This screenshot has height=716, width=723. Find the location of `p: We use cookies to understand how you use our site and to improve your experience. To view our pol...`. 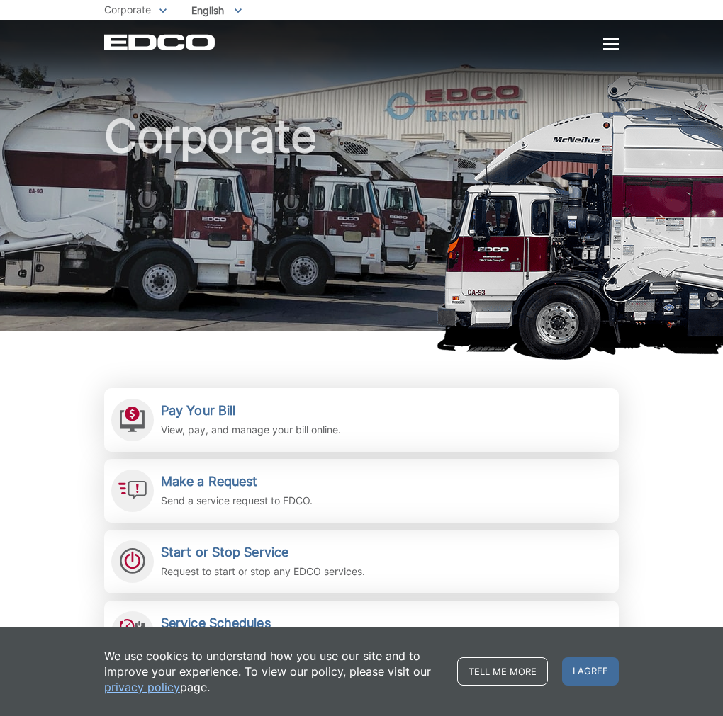

p: We use cookies to understand how you use our site and to improve your experience. To view our pol... is located at coordinates (273, 672).